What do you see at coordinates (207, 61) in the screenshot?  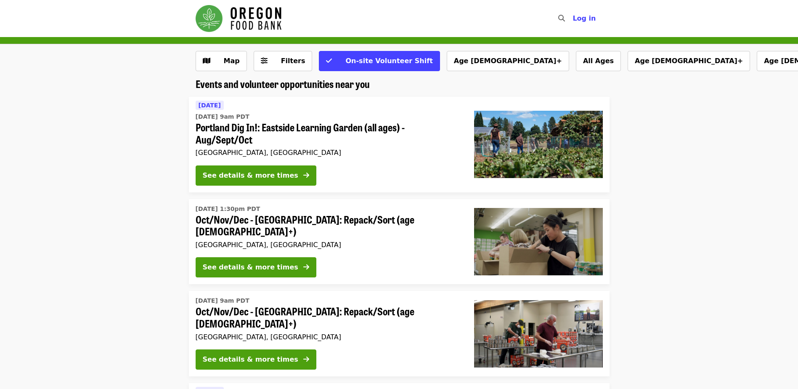 I see `i: map icon` at bounding box center [207, 61].